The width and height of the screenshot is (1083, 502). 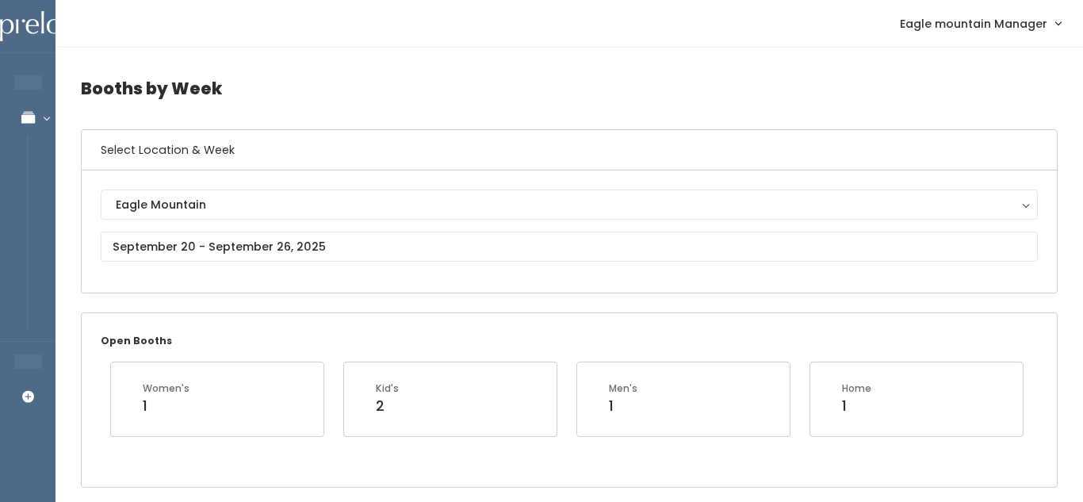 What do you see at coordinates (569, 205) in the screenshot?
I see `button: Eagle Mountain` at bounding box center [569, 205].